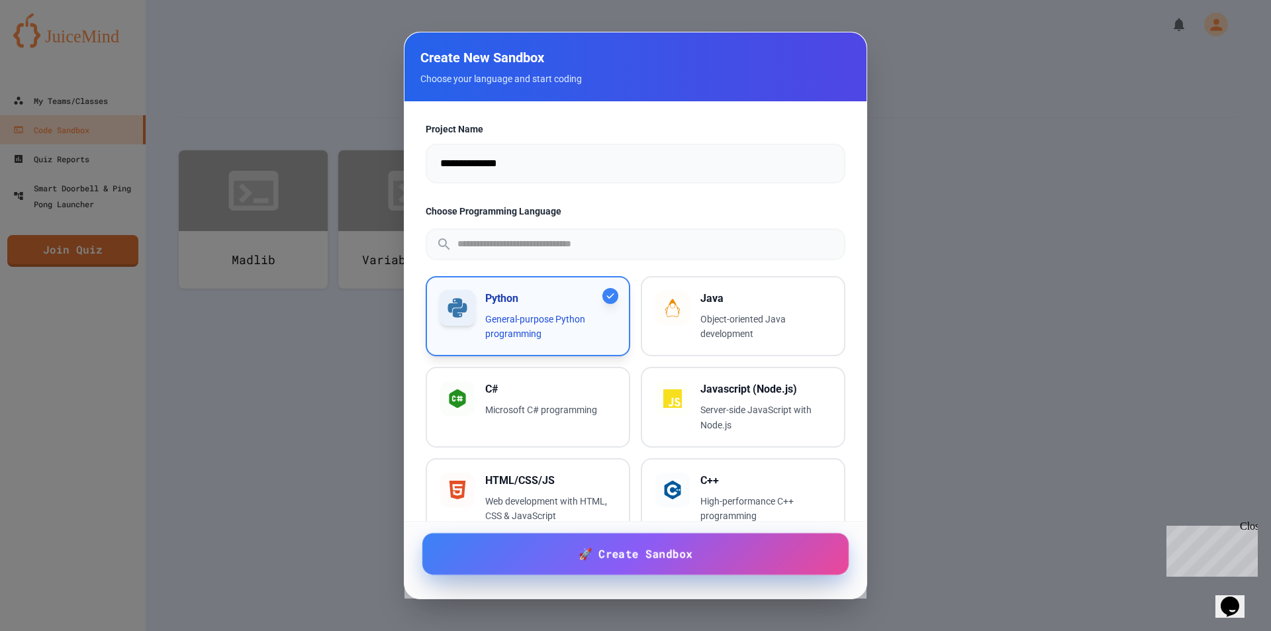 The width and height of the screenshot is (1271, 631). Describe the element at coordinates (635, 58) in the screenshot. I see `h2: Create New Sandbox` at that location.